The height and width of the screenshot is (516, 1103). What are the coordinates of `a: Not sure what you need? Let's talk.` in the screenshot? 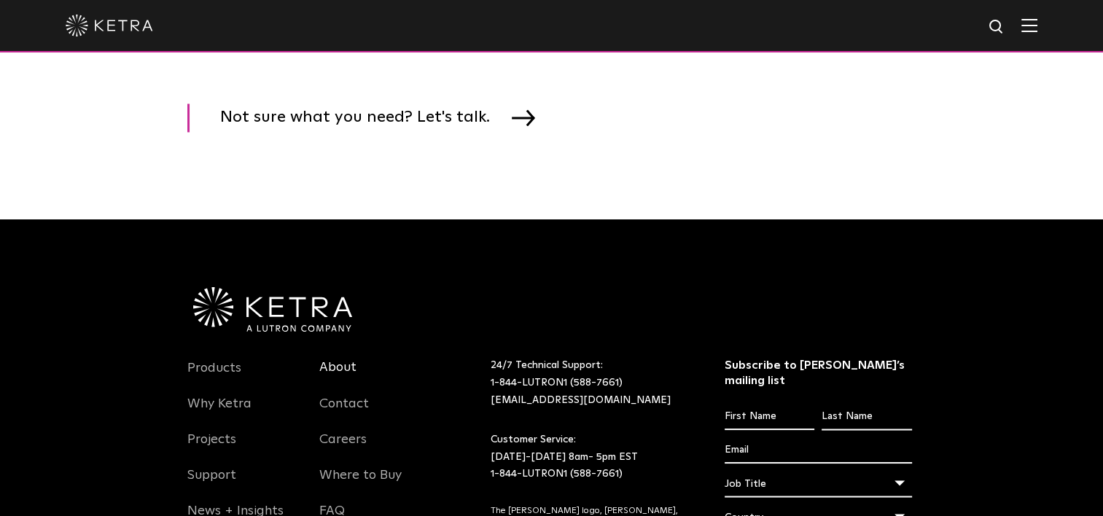 It's located at (370, 117).